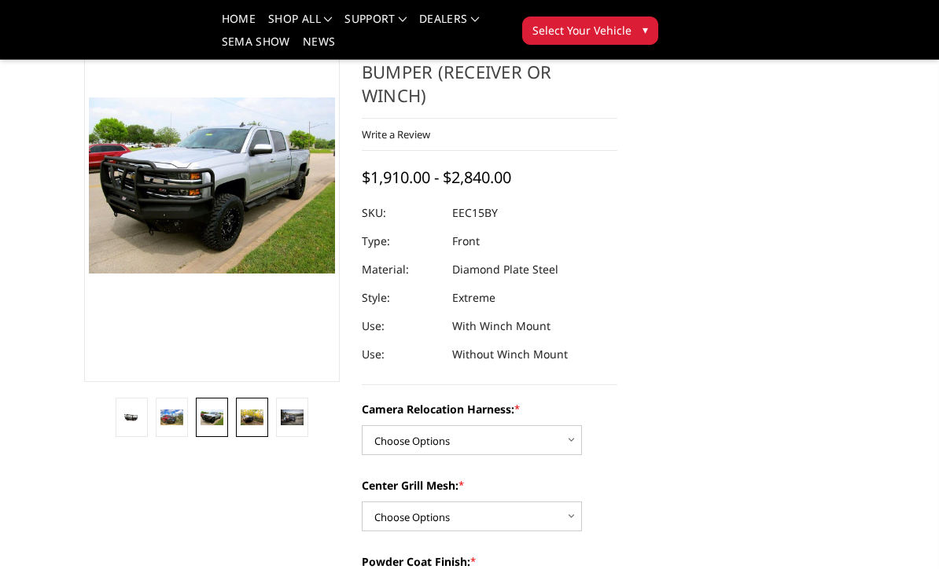 This screenshot has height=569, width=939. What do you see at coordinates (256, 47) in the screenshot?
I see `a: SEMA Show` at bounding box center [256, 47].